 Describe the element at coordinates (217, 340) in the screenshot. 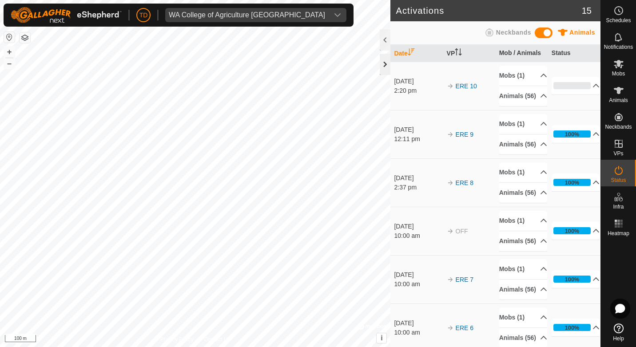

I see `a: Contact Us` at that location.